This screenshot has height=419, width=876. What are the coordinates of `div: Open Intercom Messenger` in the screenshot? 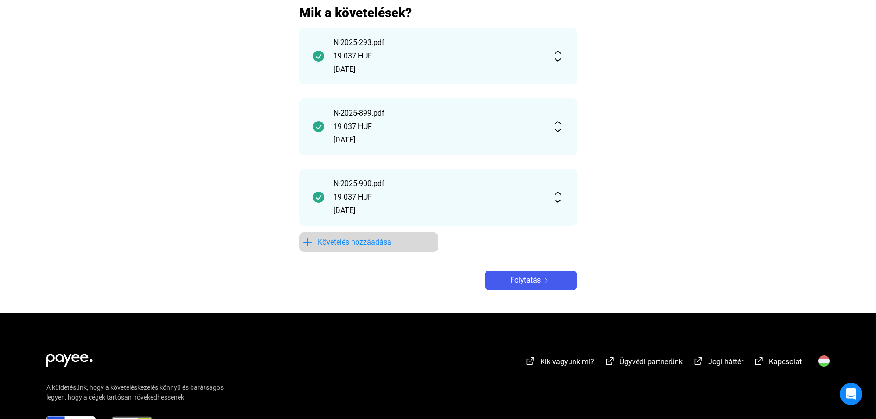 It's located at (851, 394).